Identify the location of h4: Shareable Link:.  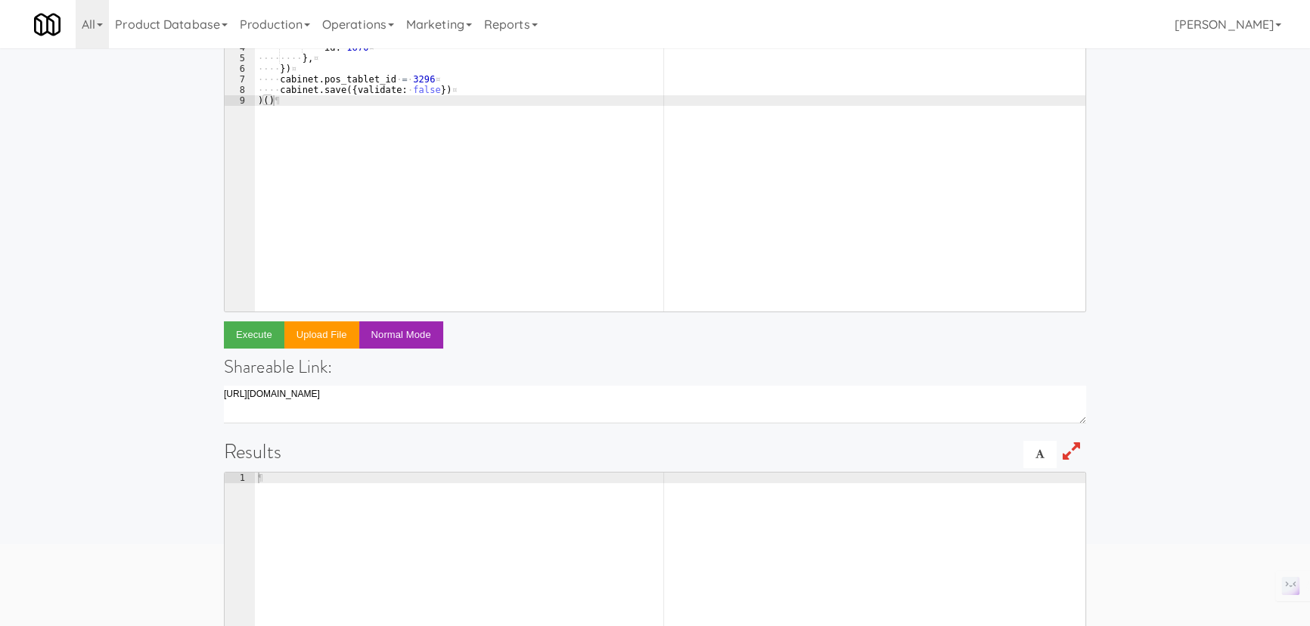
(655, 367).